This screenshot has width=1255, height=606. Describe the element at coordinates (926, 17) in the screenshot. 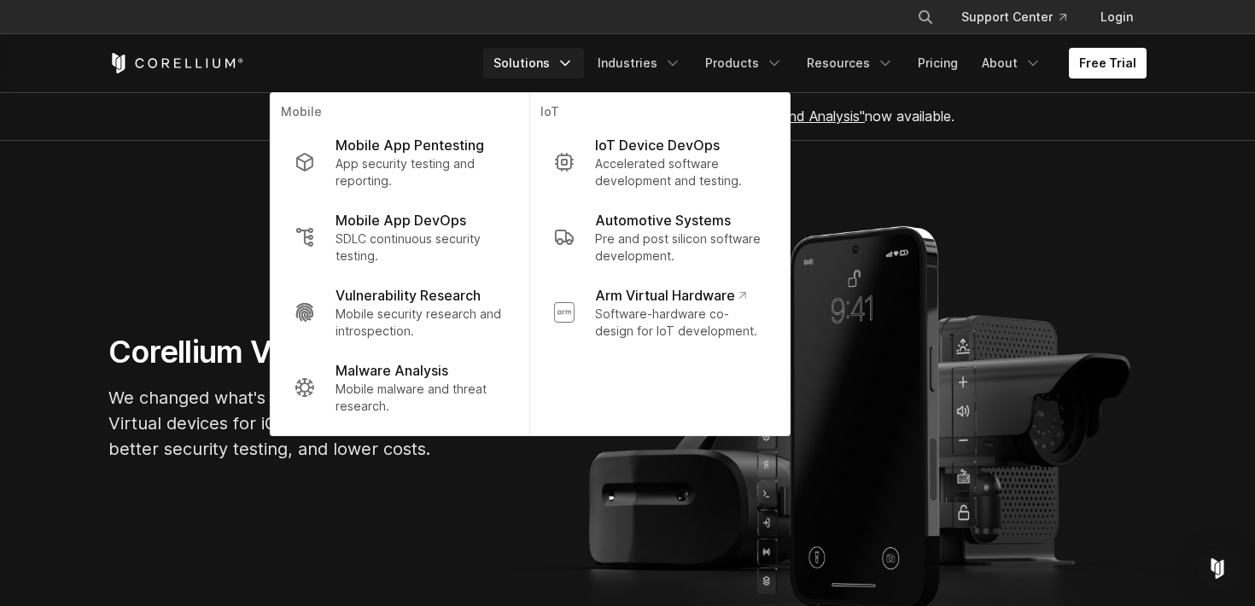

I see `button: Search` at that location.